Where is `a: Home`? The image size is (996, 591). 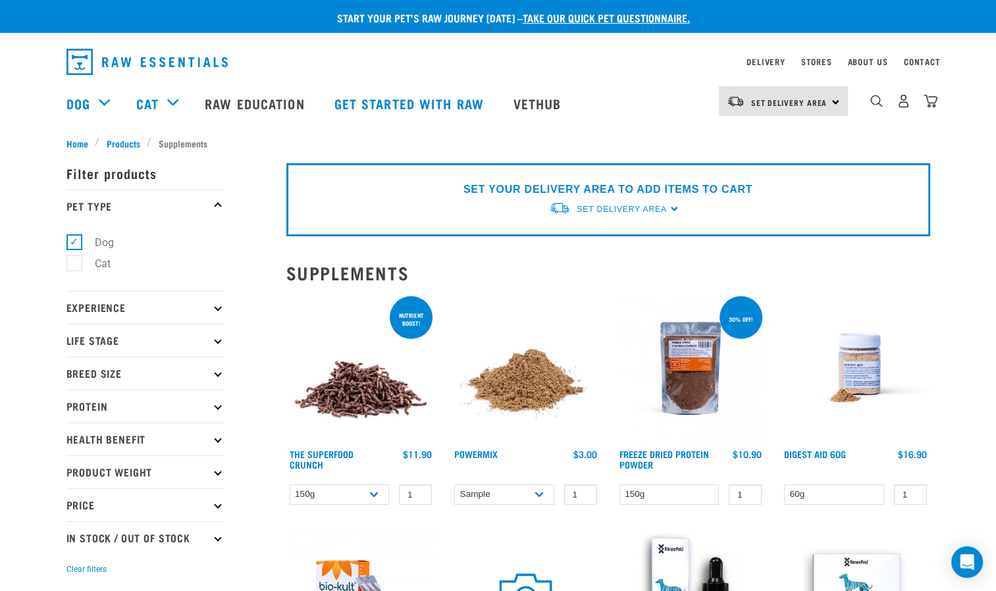 a: Home is located at coordinates (81, 143).